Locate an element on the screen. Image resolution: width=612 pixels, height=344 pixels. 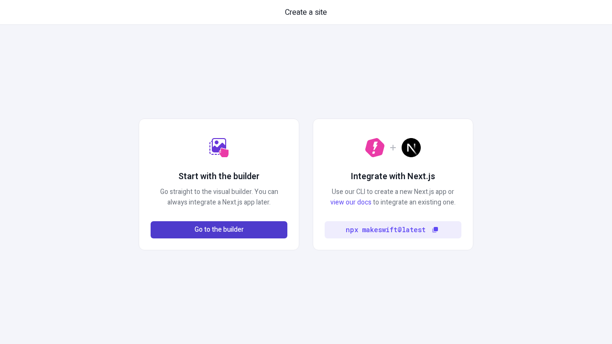
h2: Integrate with Next.js is located at coordinates (393, 177).